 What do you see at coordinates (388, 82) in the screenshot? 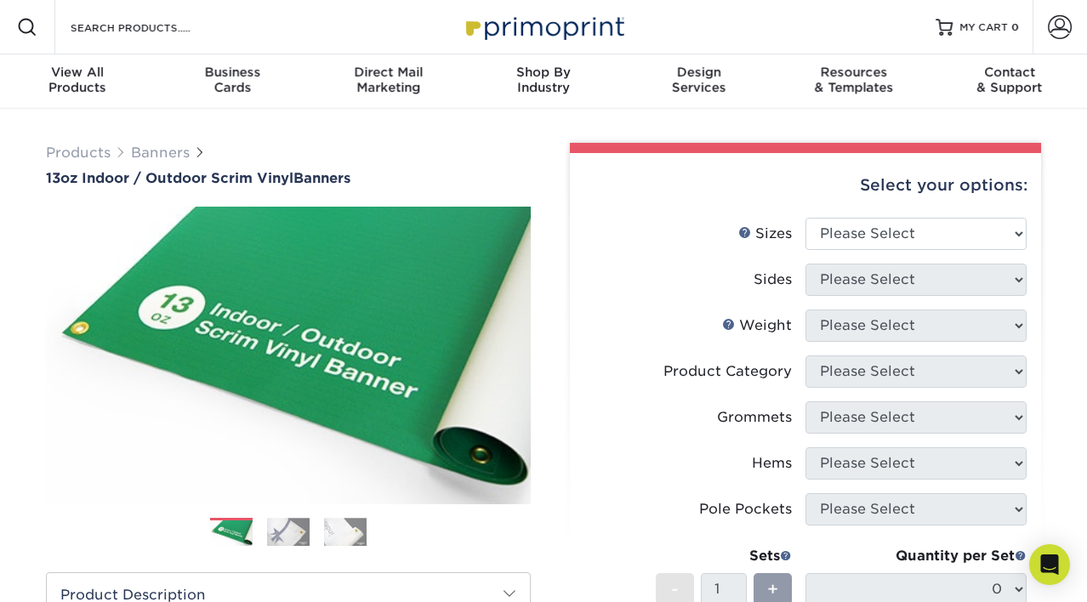
I see `a: Direct MailMarketing` at bounding box center [388, 82].